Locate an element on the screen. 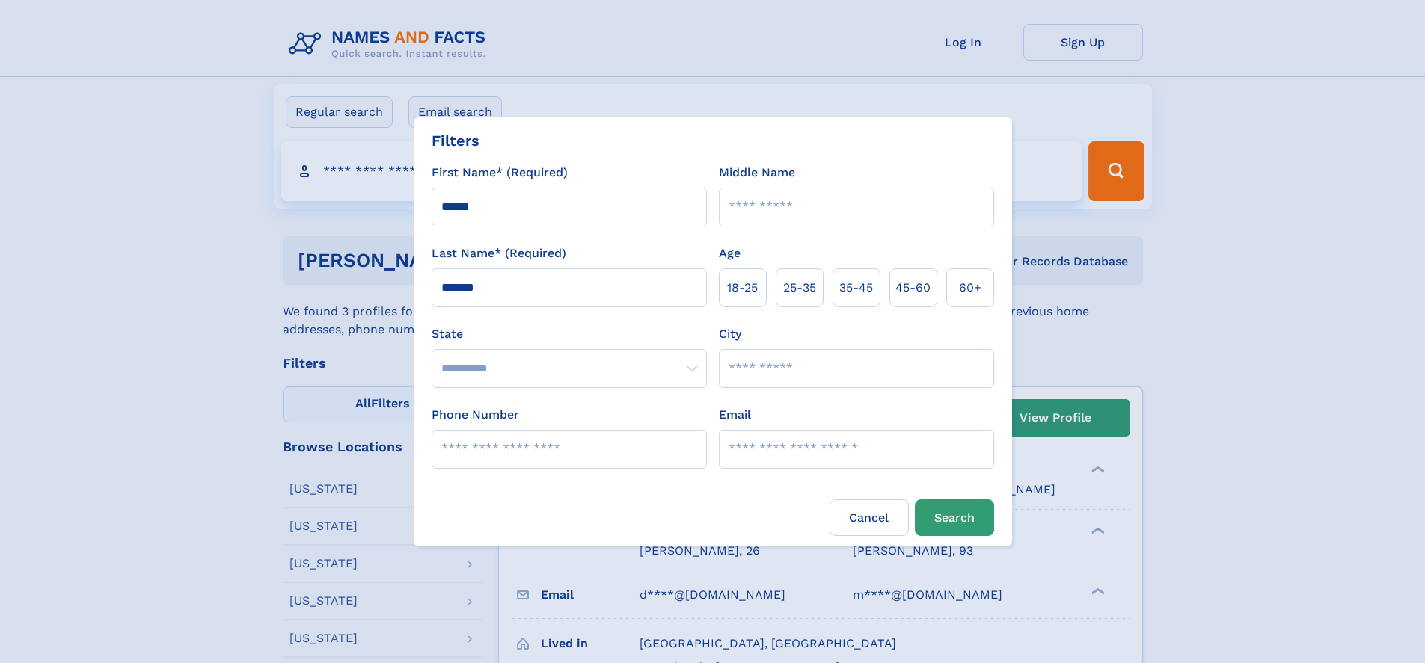 This screenshot has width=1425, height=663. span: 35‑45 is located at coordinates (856, 288).